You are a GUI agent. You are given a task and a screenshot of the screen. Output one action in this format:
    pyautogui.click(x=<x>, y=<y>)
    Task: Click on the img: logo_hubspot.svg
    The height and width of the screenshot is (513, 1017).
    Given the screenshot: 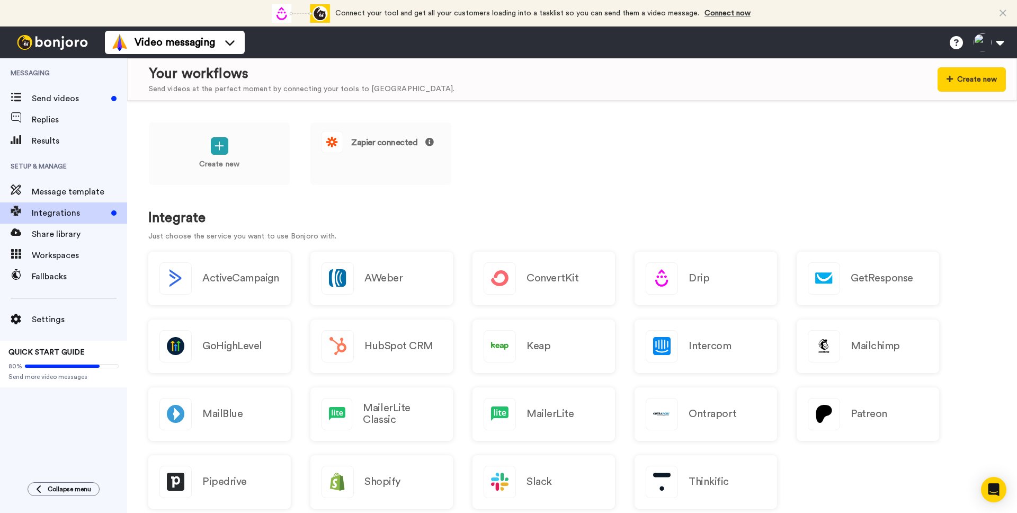 What is the action you would take?
    pyautogui.click(x=338, y=346)
    